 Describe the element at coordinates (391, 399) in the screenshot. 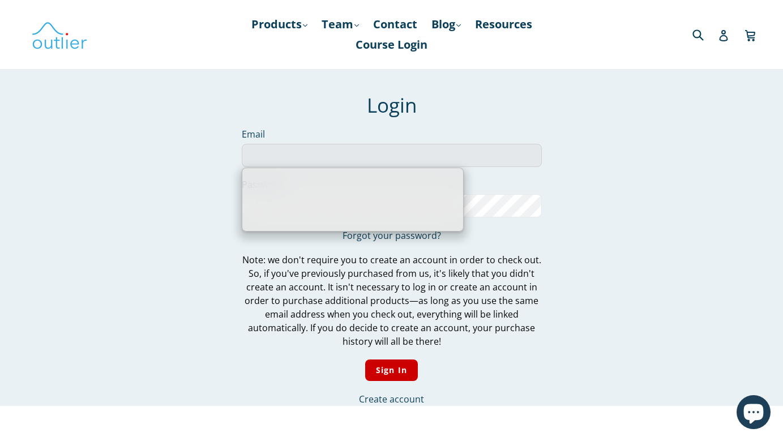

I see `a: Create account` at that location.